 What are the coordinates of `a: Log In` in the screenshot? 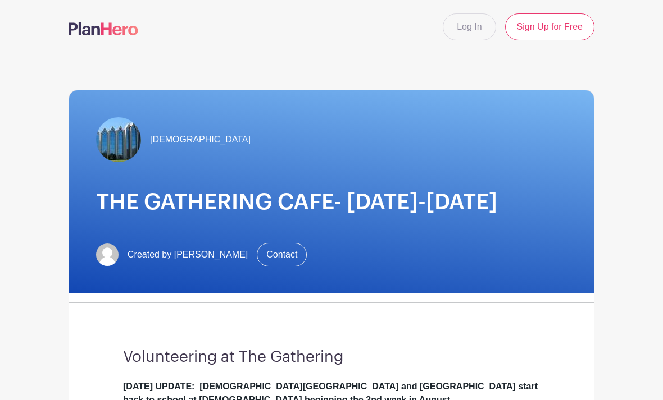 It's located at (469, 27).